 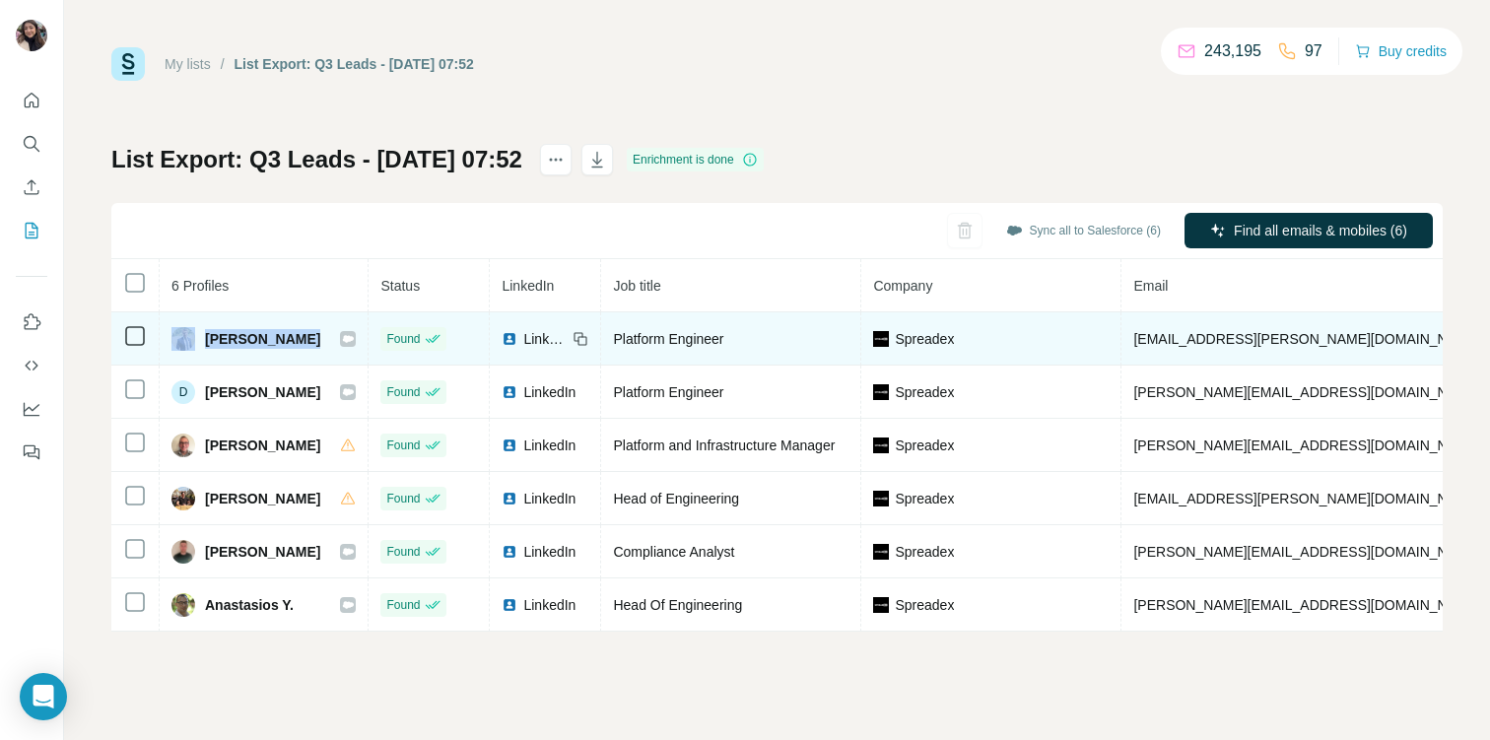 I want to click on button: Use Surfe on LinkedIn, so click(x=32, y=322).